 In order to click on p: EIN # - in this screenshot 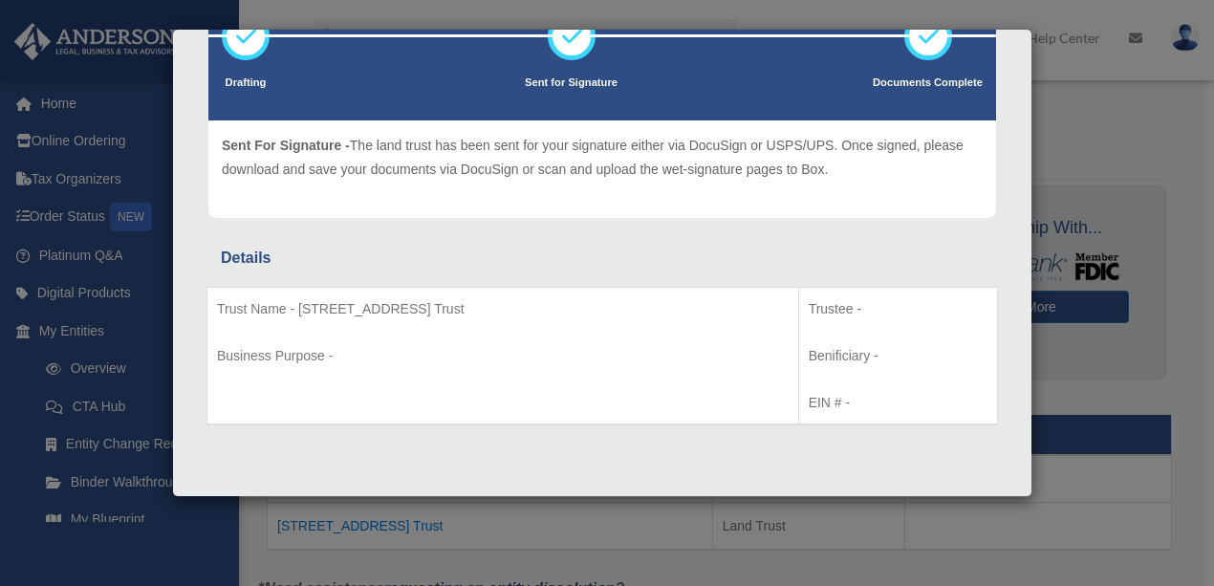, I will do `click(898, 402)`.